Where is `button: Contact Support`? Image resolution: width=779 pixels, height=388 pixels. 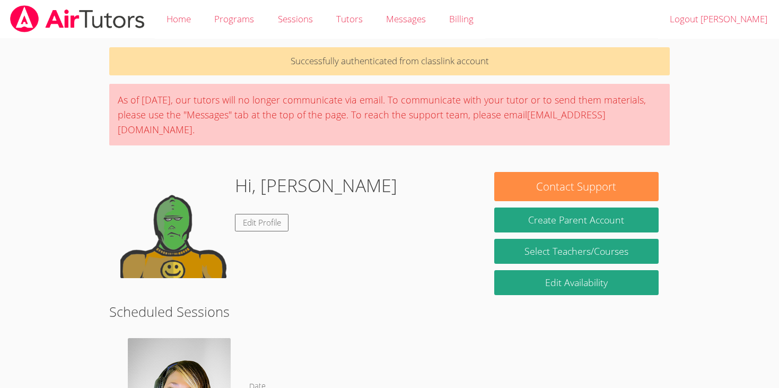 button: Contact Support is located at coordinates (577, 186).